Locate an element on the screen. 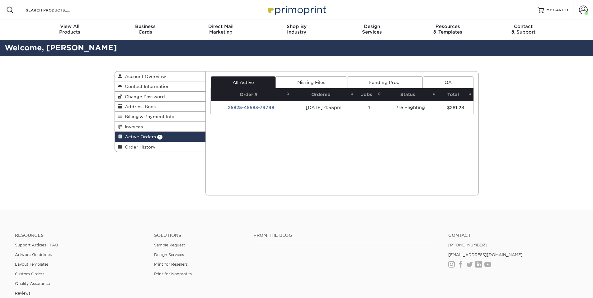 The width and height of the screenshot is (593, 298). span: Change Password is located at coordinates (143, 97).